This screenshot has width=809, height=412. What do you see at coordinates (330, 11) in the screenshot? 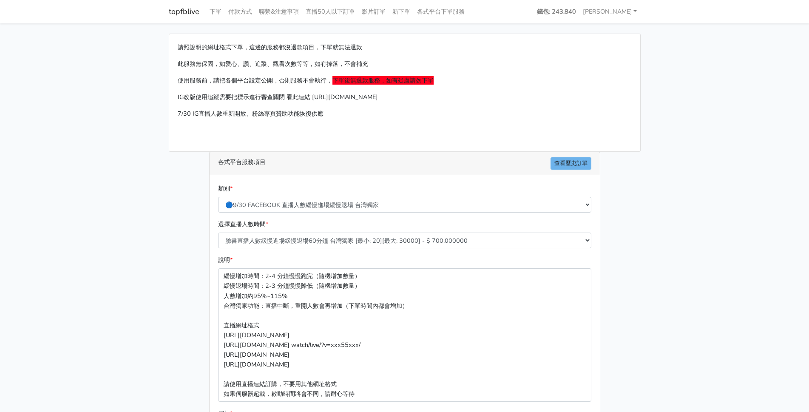
I see `a: 直播50人以下訂單` at bounding box center [330, 11].